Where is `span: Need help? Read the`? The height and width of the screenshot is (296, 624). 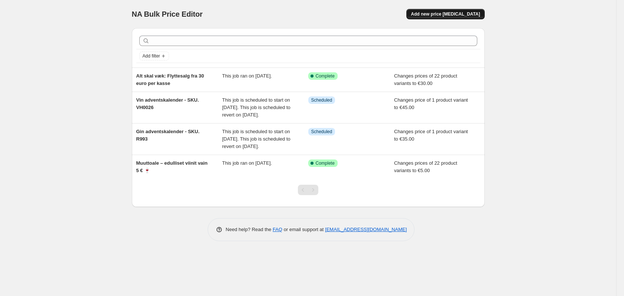
span: Need help? Read the is located at coordinates (249, 229).